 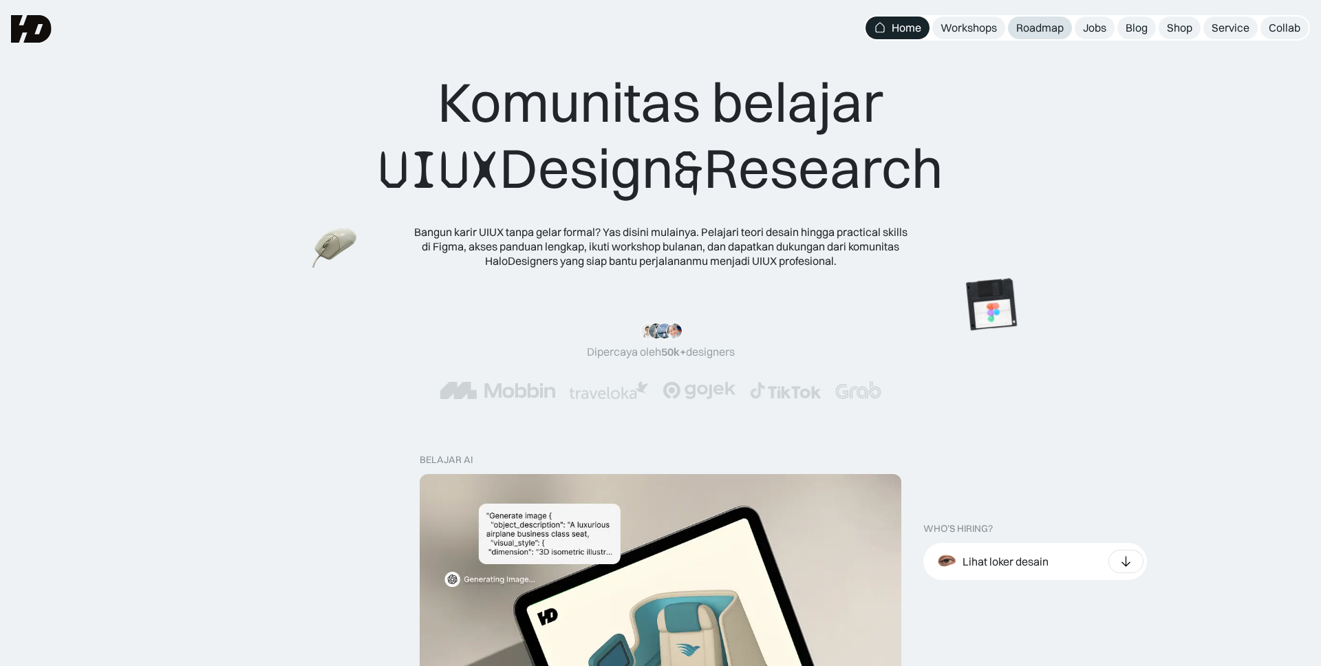 What do you see at coordinates (439, 170) in the screenshot?
I see `span: UIUX` at bounding box center [439, 170].